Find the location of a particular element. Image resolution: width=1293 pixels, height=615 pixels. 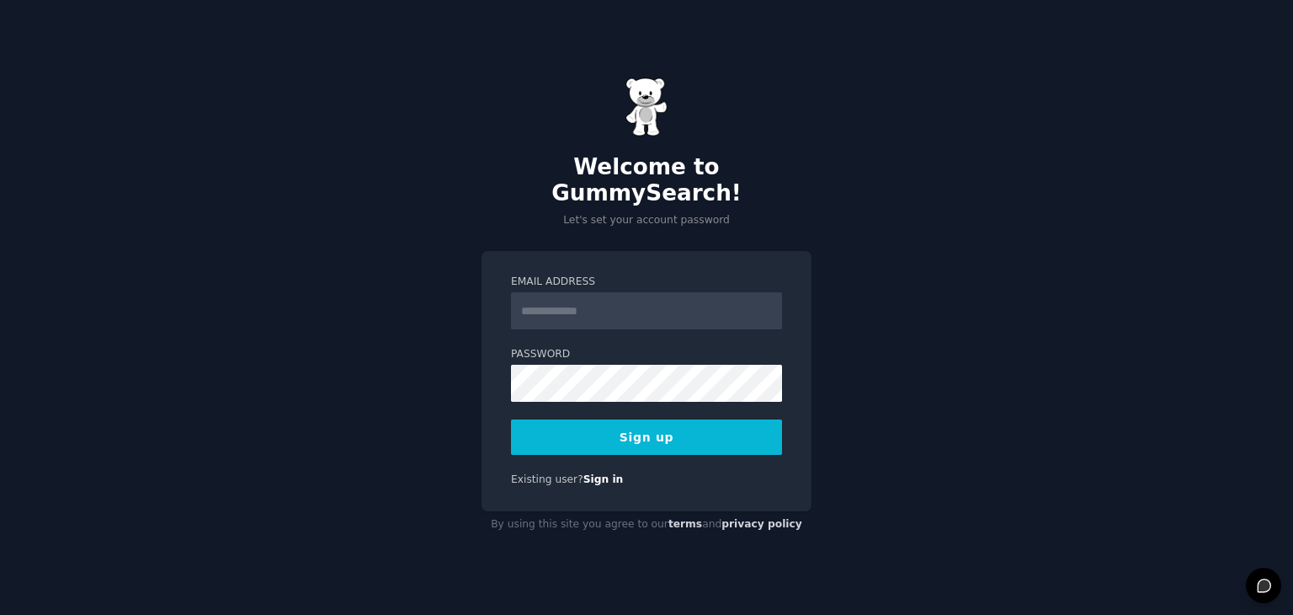

a: privacy policy is located at coordinates (762, 524).